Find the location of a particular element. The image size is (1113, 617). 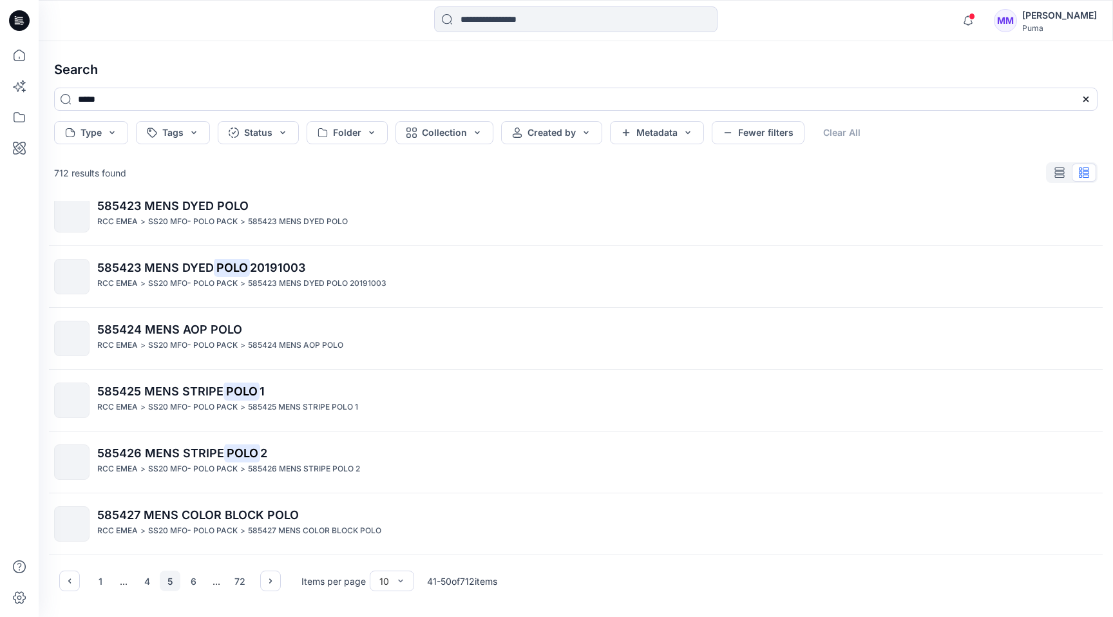

p: Items per page is located at coordinates (334, 581).